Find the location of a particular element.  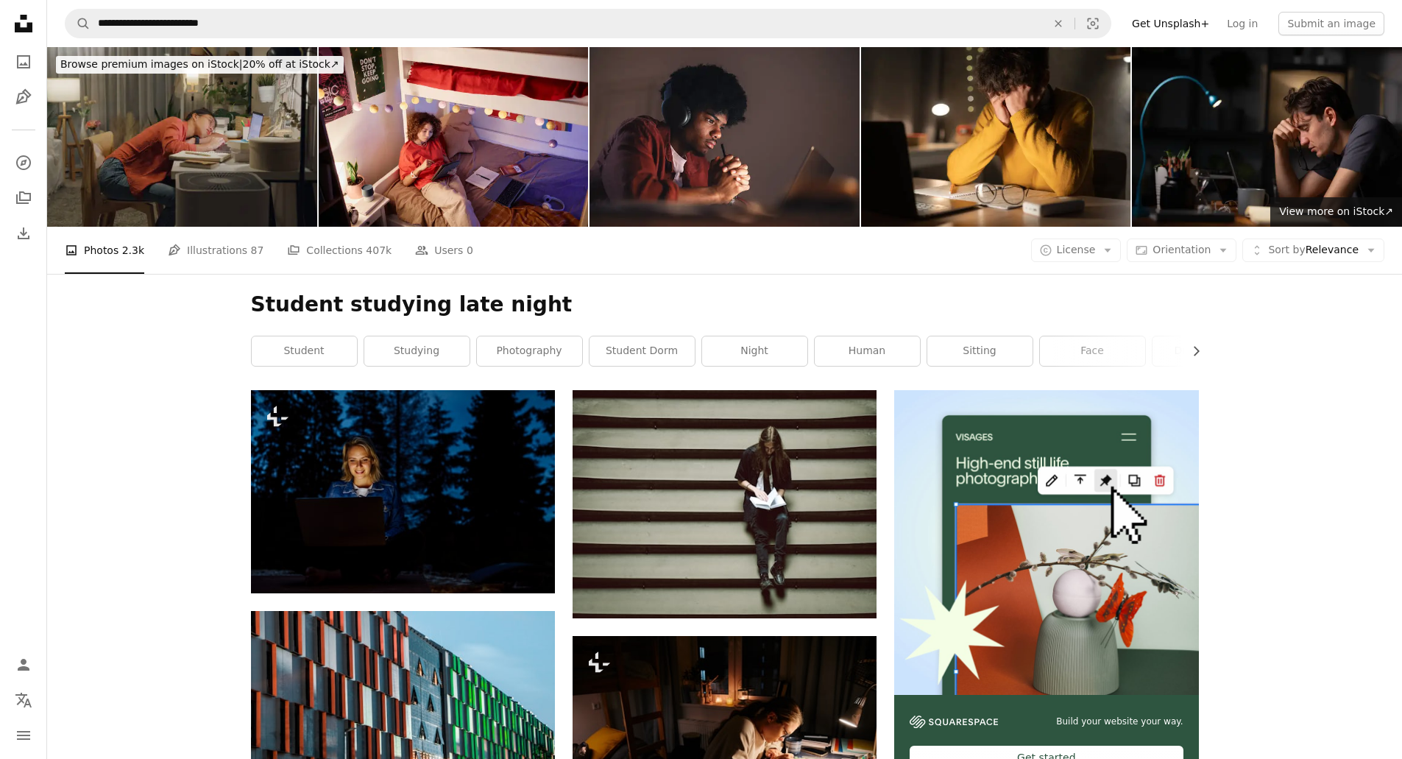

span: View more on iStock ↗ is located at coordinates (1336, 211).